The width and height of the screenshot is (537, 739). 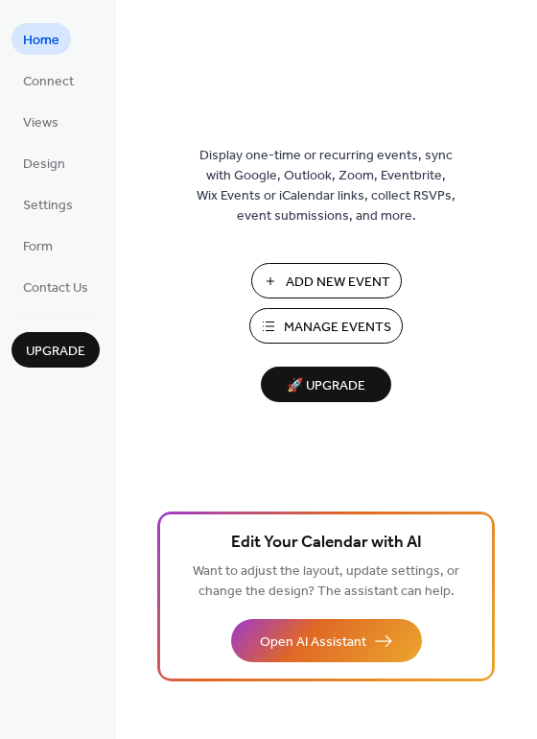 What do you see at coordinates (41, 38) in the screenshot?
I see `a: Home` at bounding box center [41, 38].